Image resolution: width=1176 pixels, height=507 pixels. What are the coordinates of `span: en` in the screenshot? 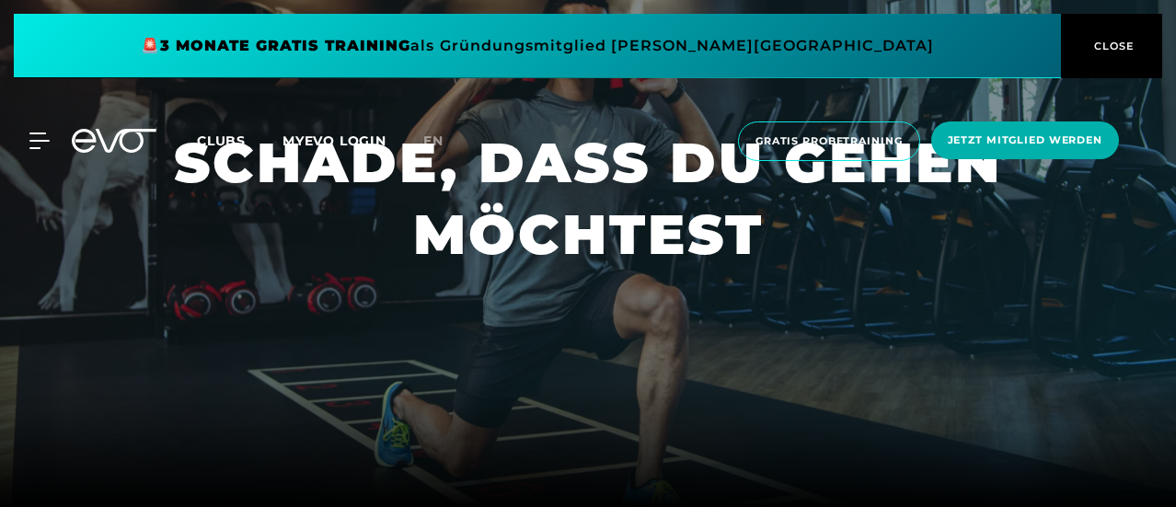 It's located at (433, 141).